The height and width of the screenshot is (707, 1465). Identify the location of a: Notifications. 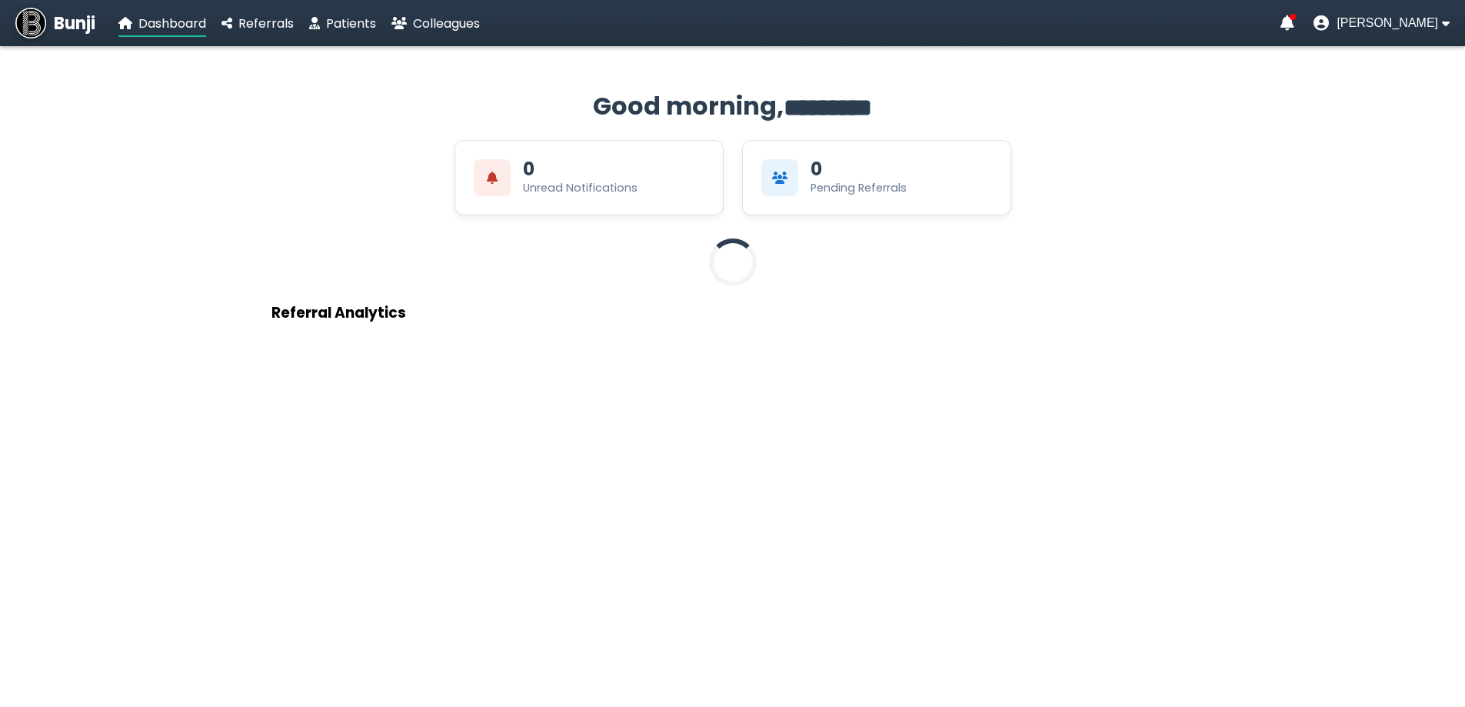
(1288, 23).